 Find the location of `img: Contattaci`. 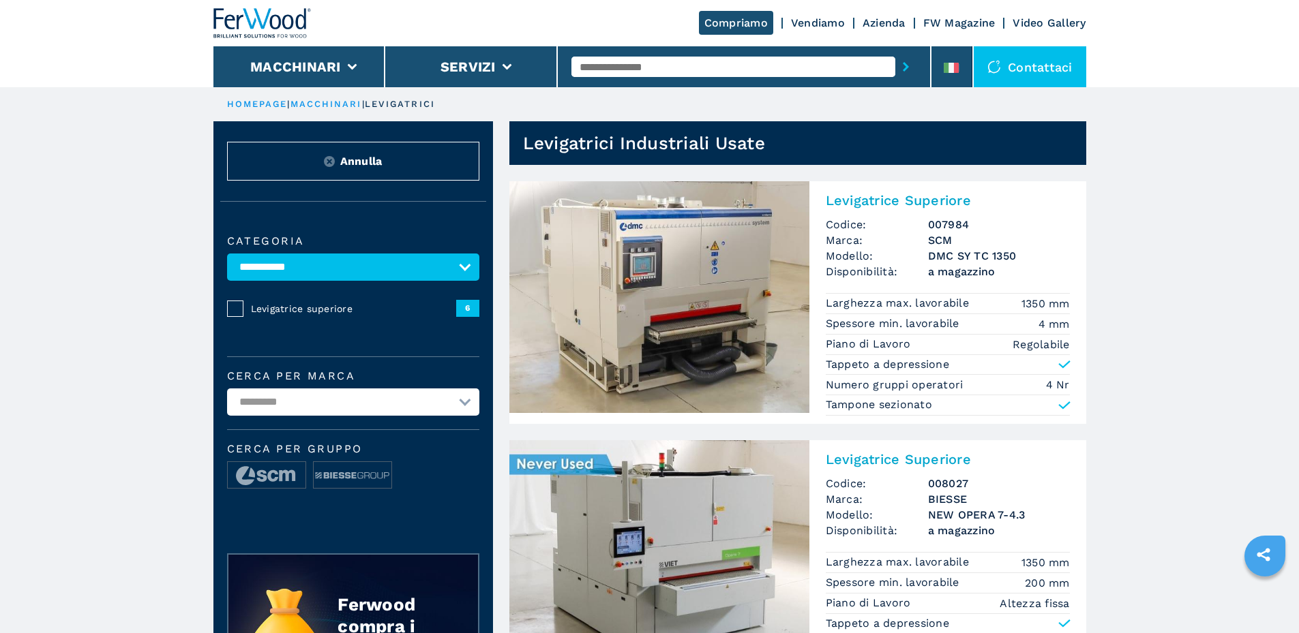

img: Contattaci is located at coordinates (994, 67).